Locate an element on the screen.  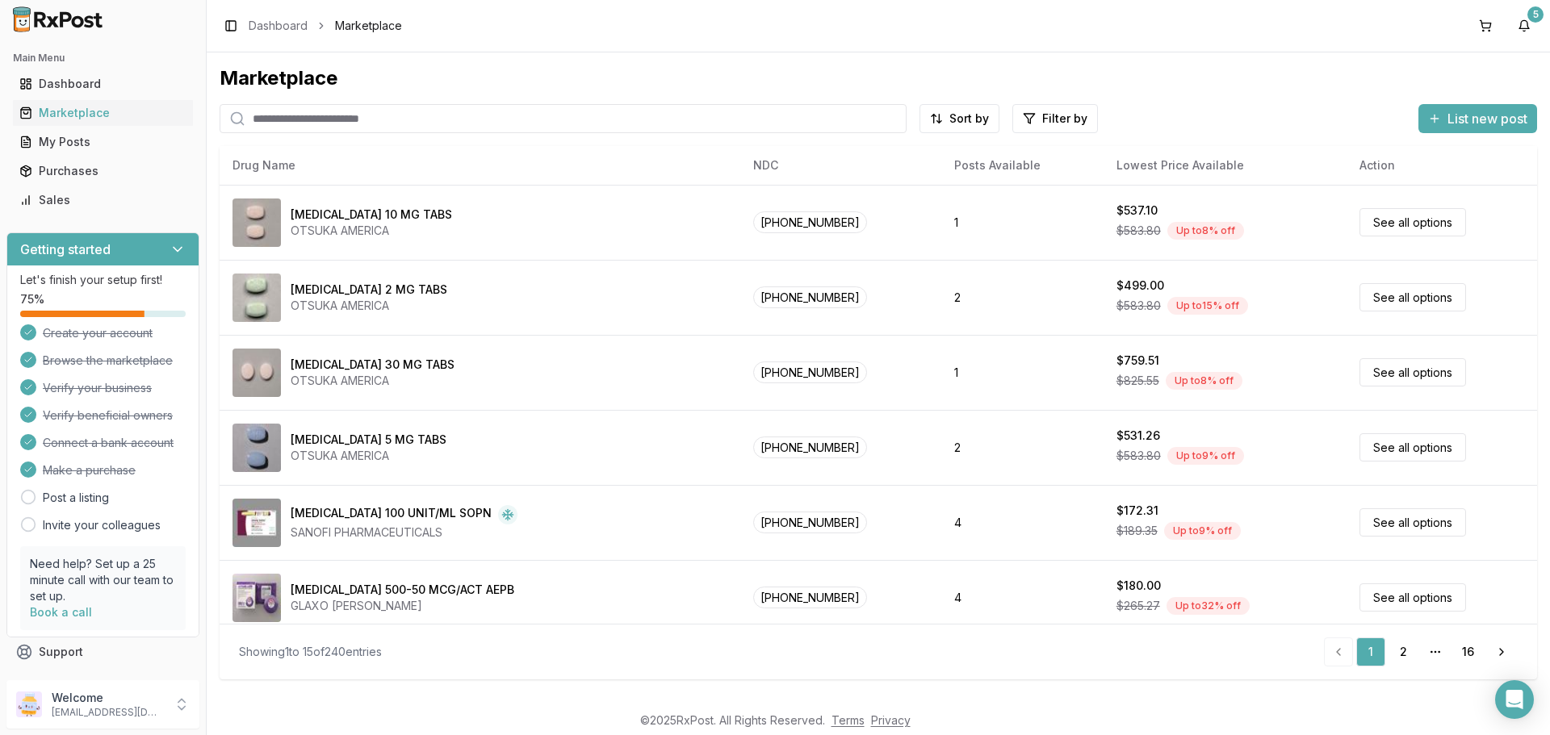
div: Dashboard is located at coordinates (103, 84).